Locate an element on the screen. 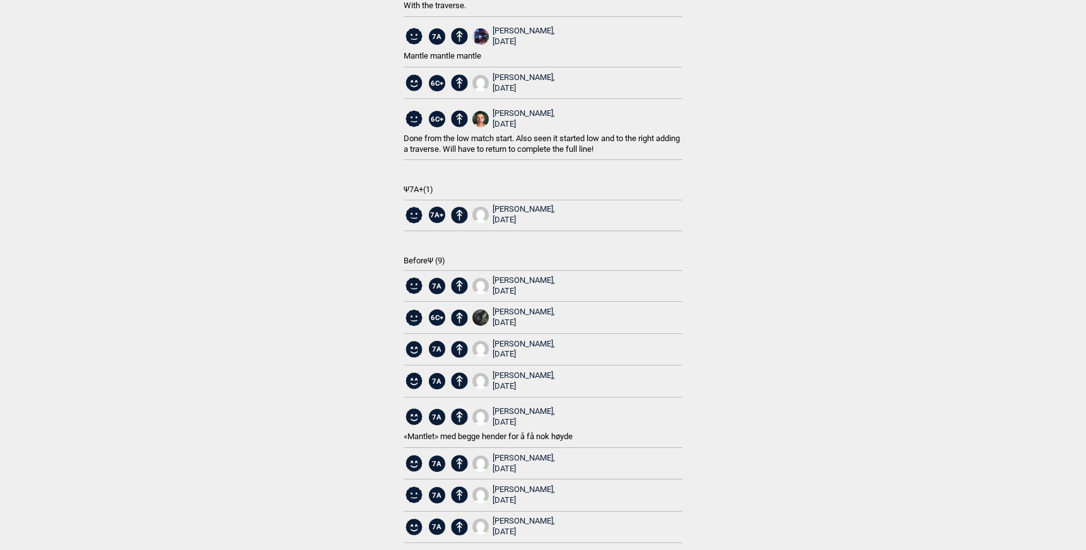 The image size is (1086, 550). span: With the traverse. is located at coordinates (434, 5).